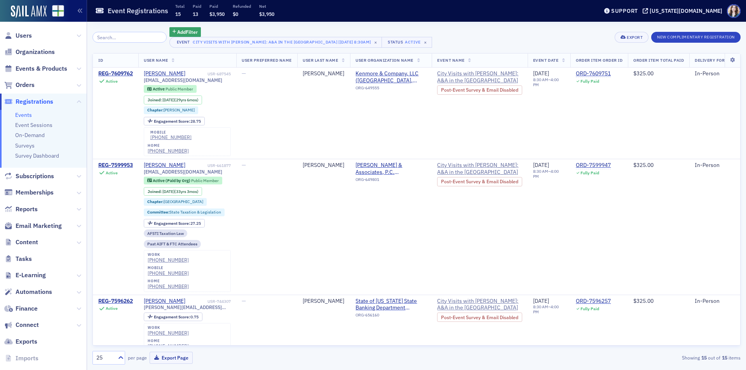 Image resolution: width=746 pixels, height=370 pixels. Describe the element at coordinates (172, 181) in the screenshot. I see `span: Active (Paid by Org)` at that location.